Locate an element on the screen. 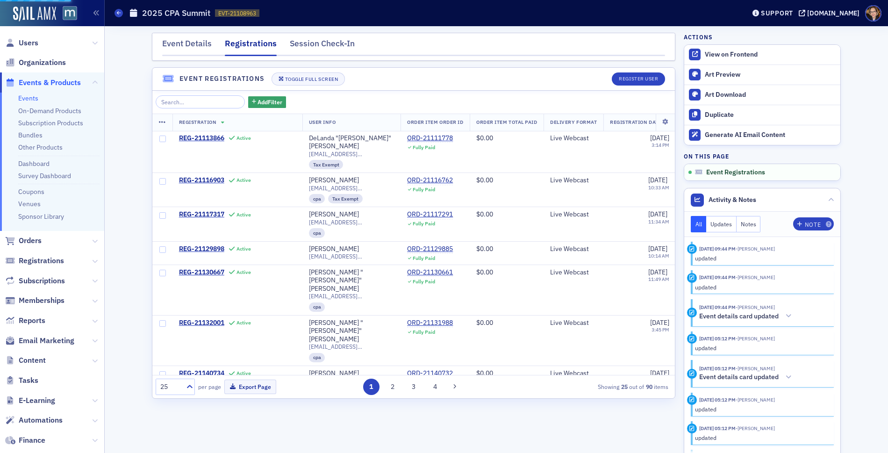 The width and height of the screenshot is (888, 453). div: ORD-21140732 is located at coordinates (430, 373).